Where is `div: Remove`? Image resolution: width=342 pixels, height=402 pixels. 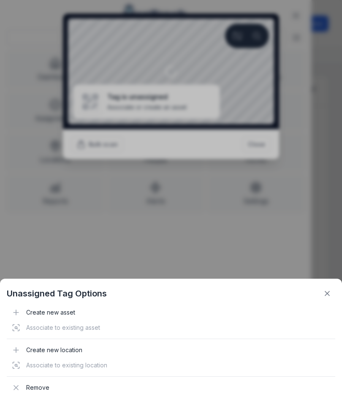
div: Remove is located at coordinates (171, 388).